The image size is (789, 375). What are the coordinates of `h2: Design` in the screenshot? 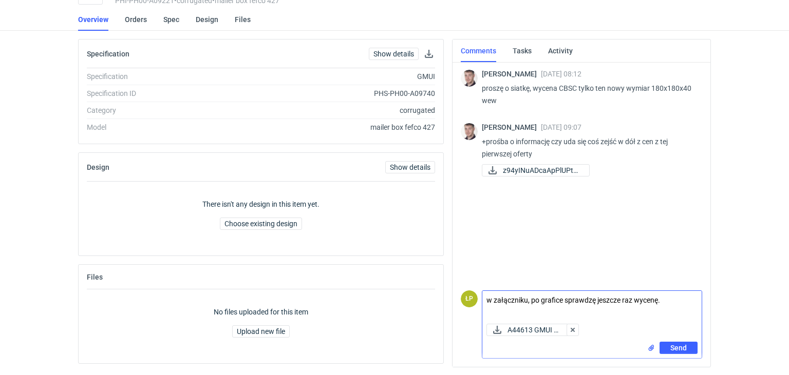 It's located at (98, 167).